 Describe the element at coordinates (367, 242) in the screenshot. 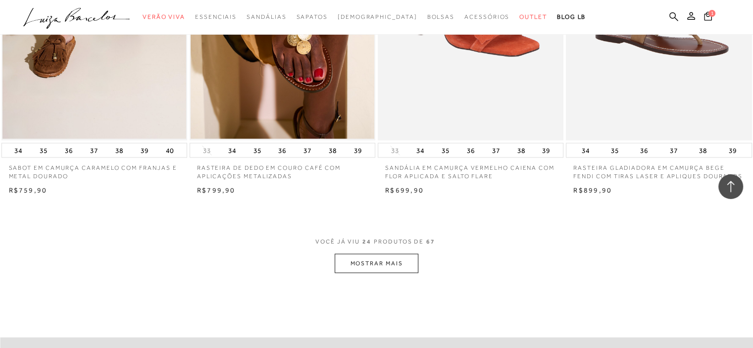

I see `span: 24` at that location.